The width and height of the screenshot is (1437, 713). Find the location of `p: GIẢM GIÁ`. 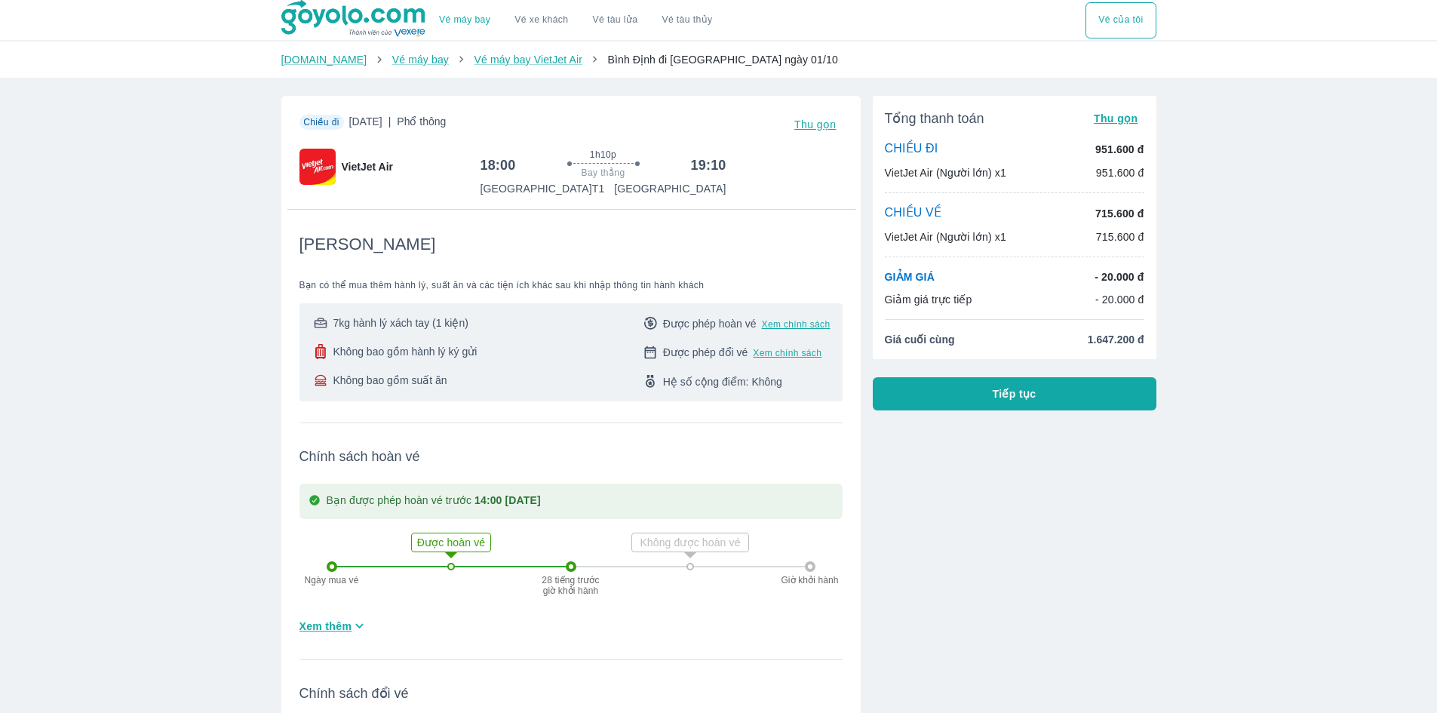

p: GIẢM GIÁ is located at coordinates (910, 277).